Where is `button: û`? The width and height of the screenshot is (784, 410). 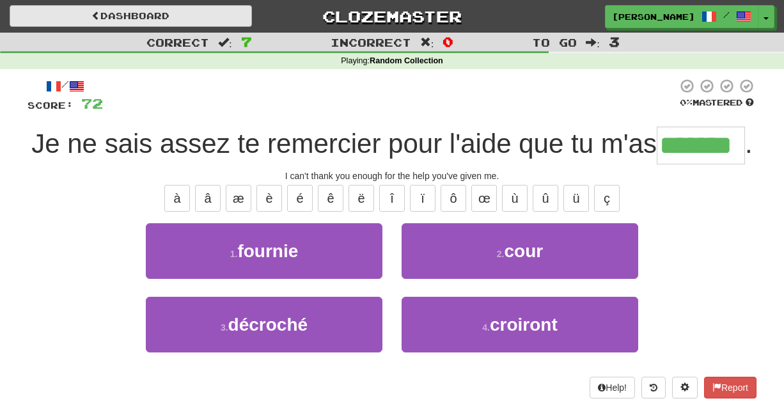
button: û is located at coordinates (545, 198).